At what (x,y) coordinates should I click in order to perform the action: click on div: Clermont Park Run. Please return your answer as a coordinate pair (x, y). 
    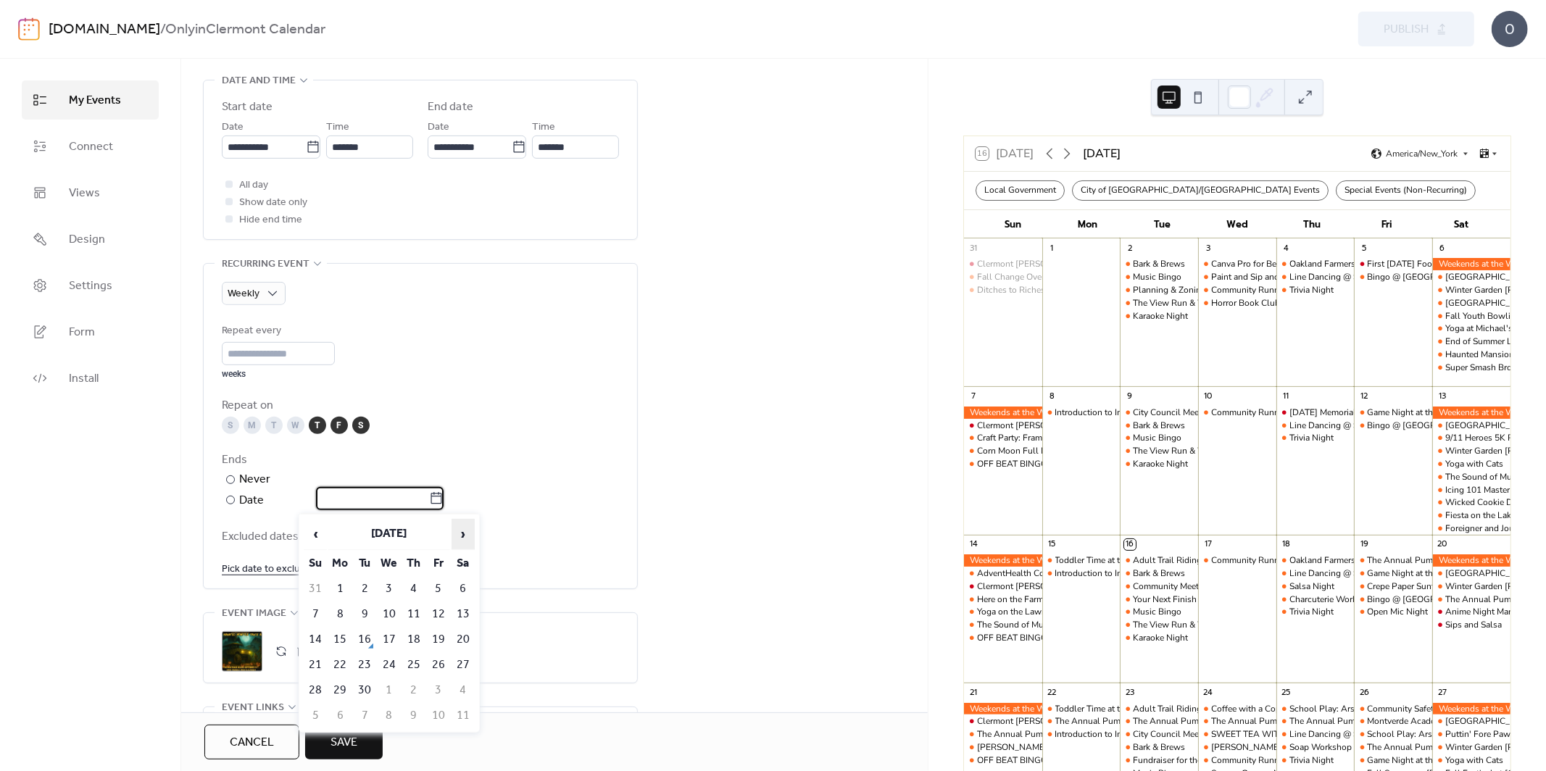
    Looking at the image, I should click on (1471, 425).